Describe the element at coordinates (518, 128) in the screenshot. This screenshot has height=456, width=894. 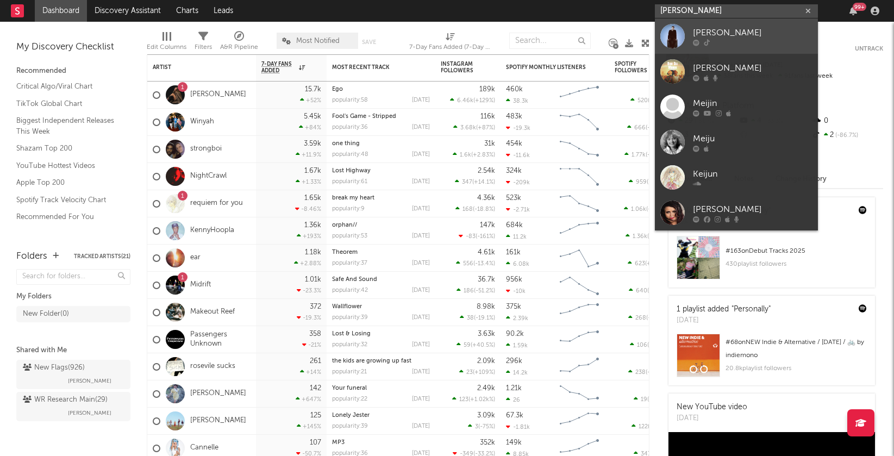
I see `div: -19.3k` at that location.